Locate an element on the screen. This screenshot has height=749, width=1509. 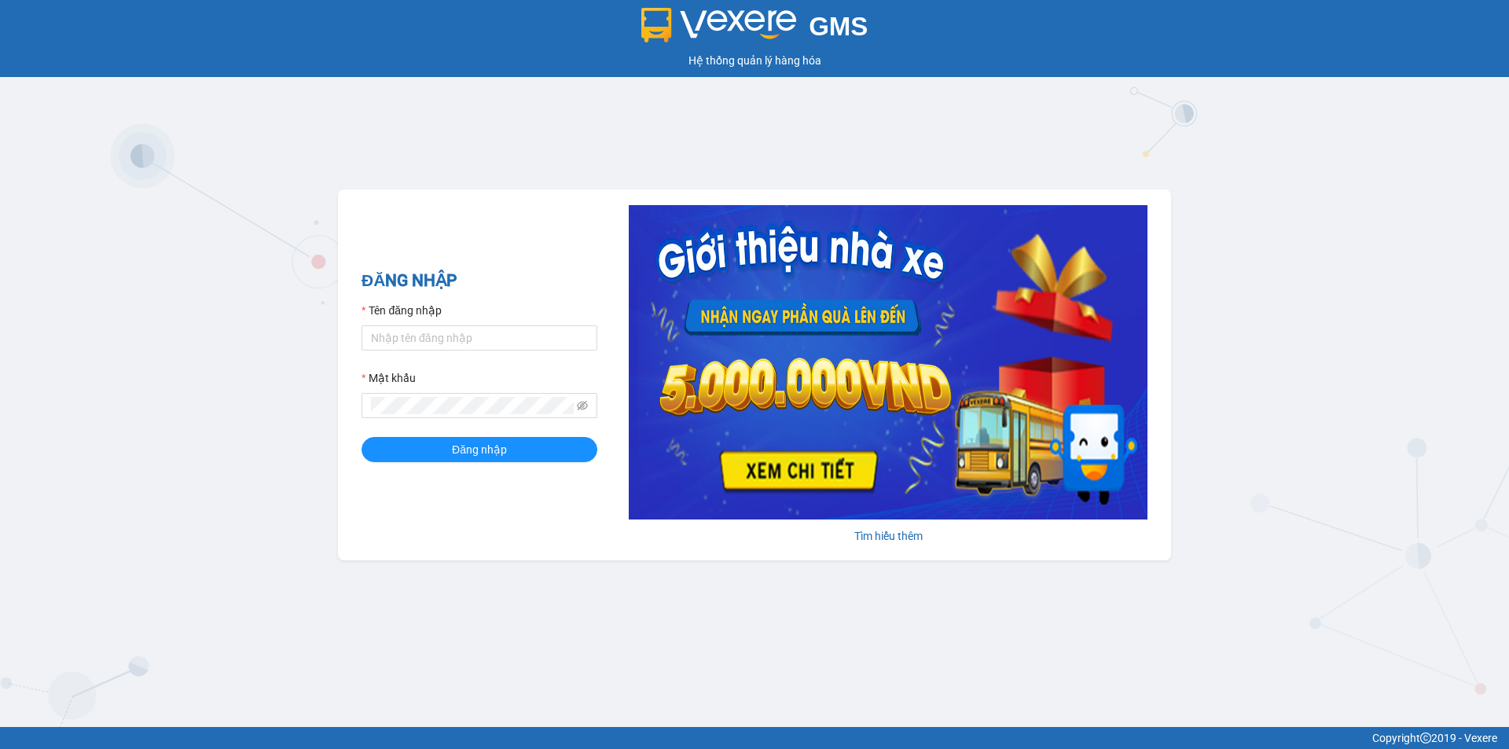
input: Tên đăng nhập is located at coordinates (479, 338).